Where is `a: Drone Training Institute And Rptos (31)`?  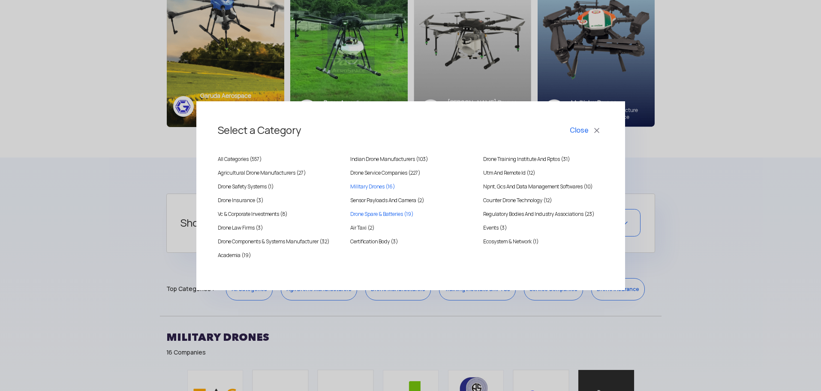 a: Drone Training Institute And Rptos (31) is located at coordinates (543, 159).